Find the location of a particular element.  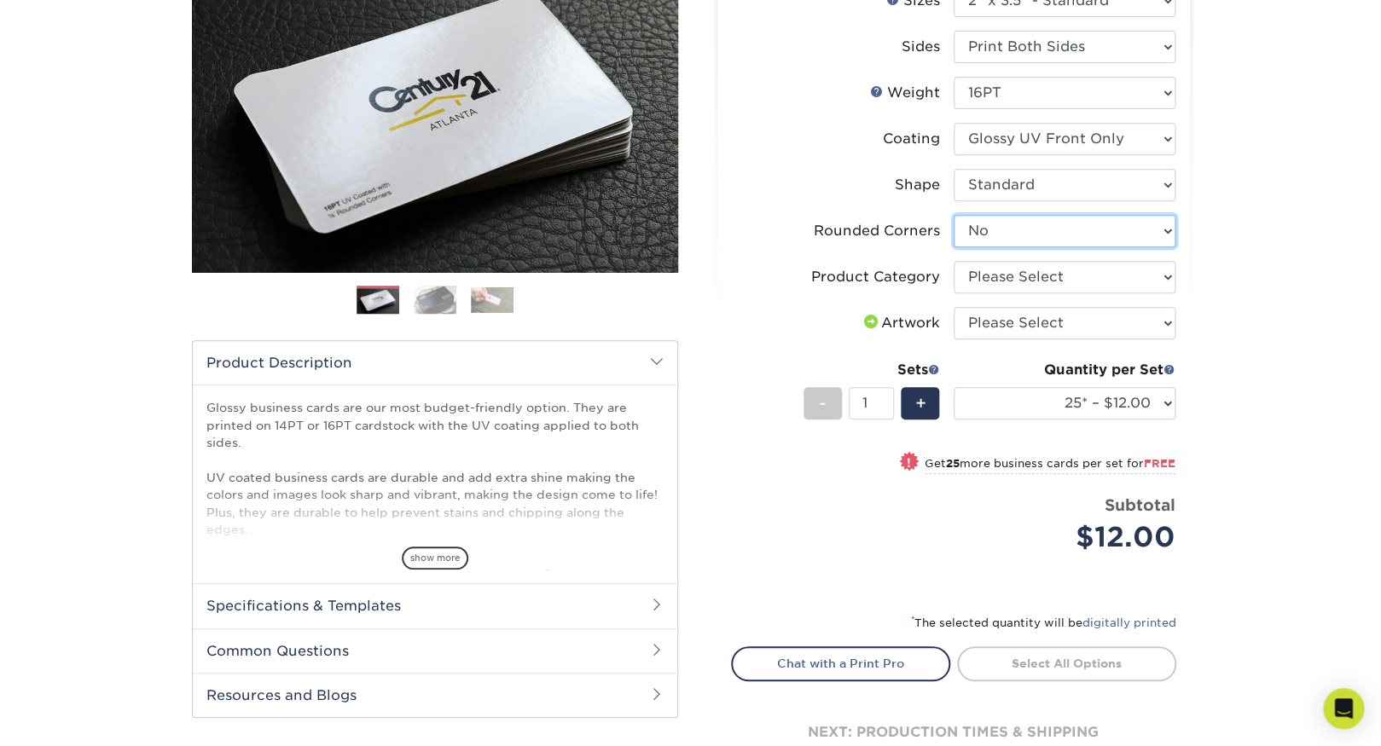

div: Product Category is located at coordinates (875, 277).